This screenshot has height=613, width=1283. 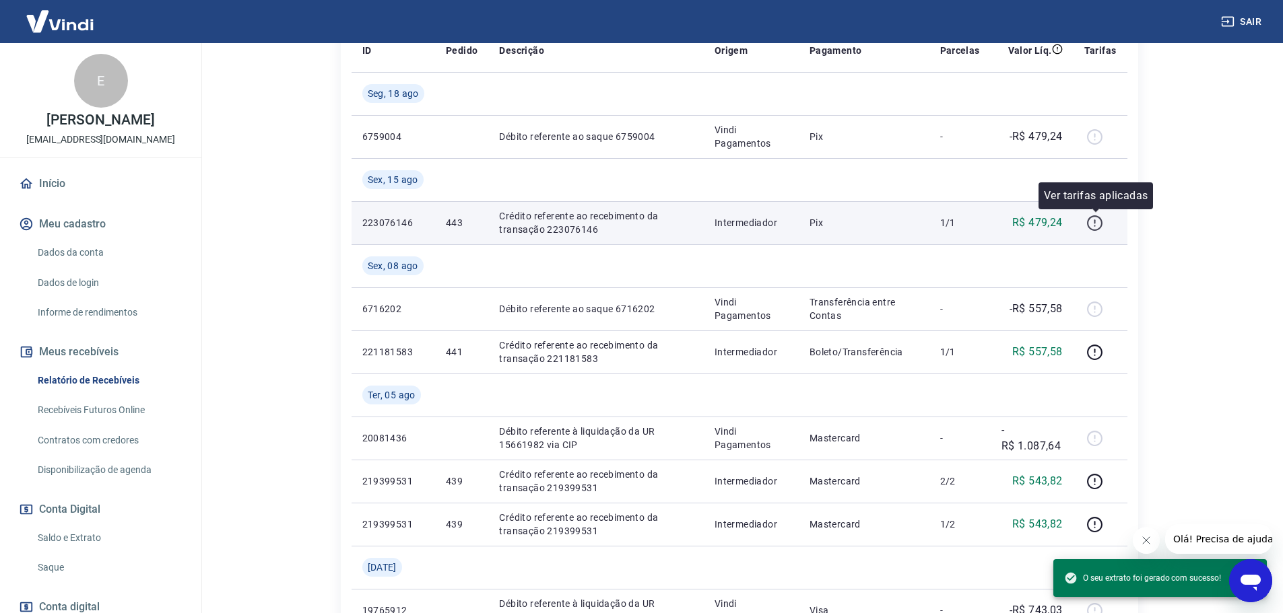 I want to click on p: 443, so click(x=461, y=223).